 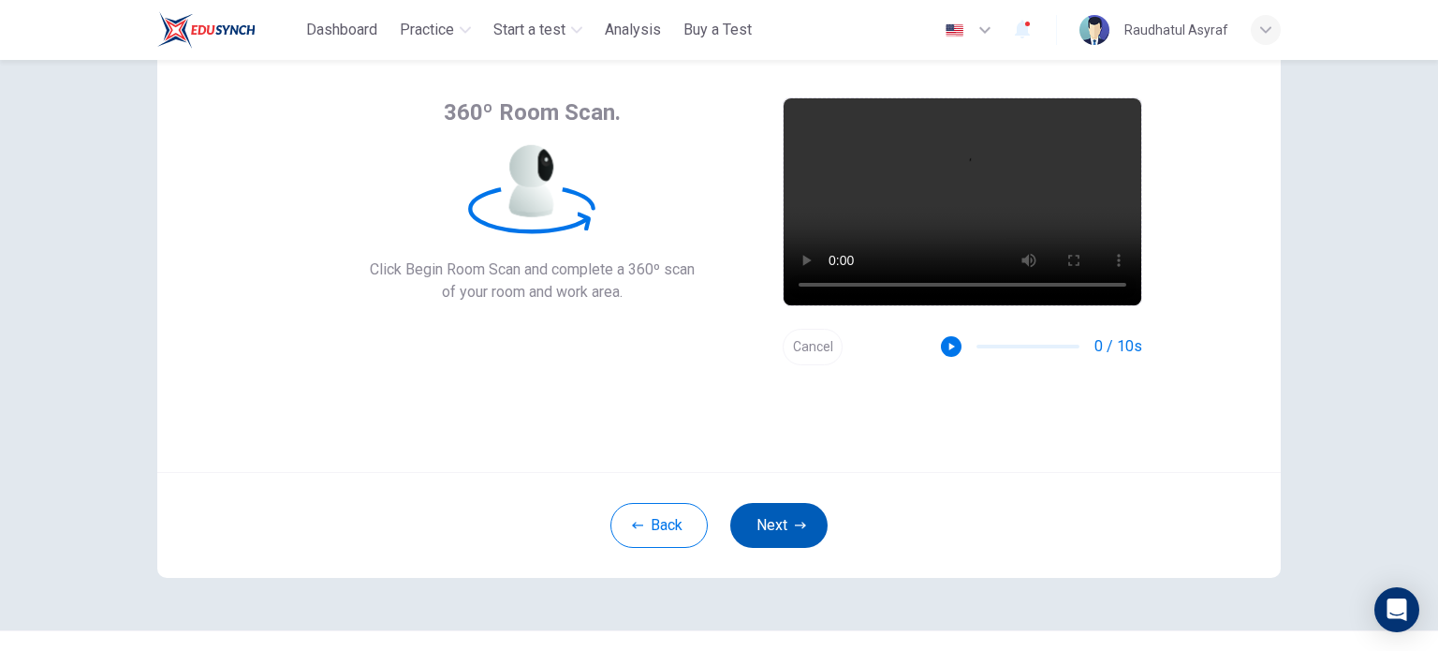 I want to click on img: Profile picture, so click(x=1095, y=30).